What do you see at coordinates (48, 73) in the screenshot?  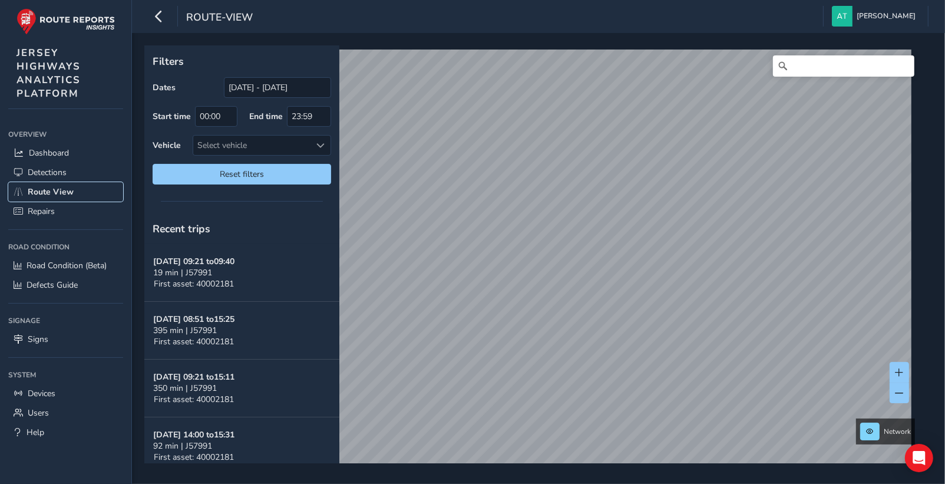 I see `span: JERSEY HIGHWAYS ANALYTICS PLATFORM` at bounding box center [48, 73].